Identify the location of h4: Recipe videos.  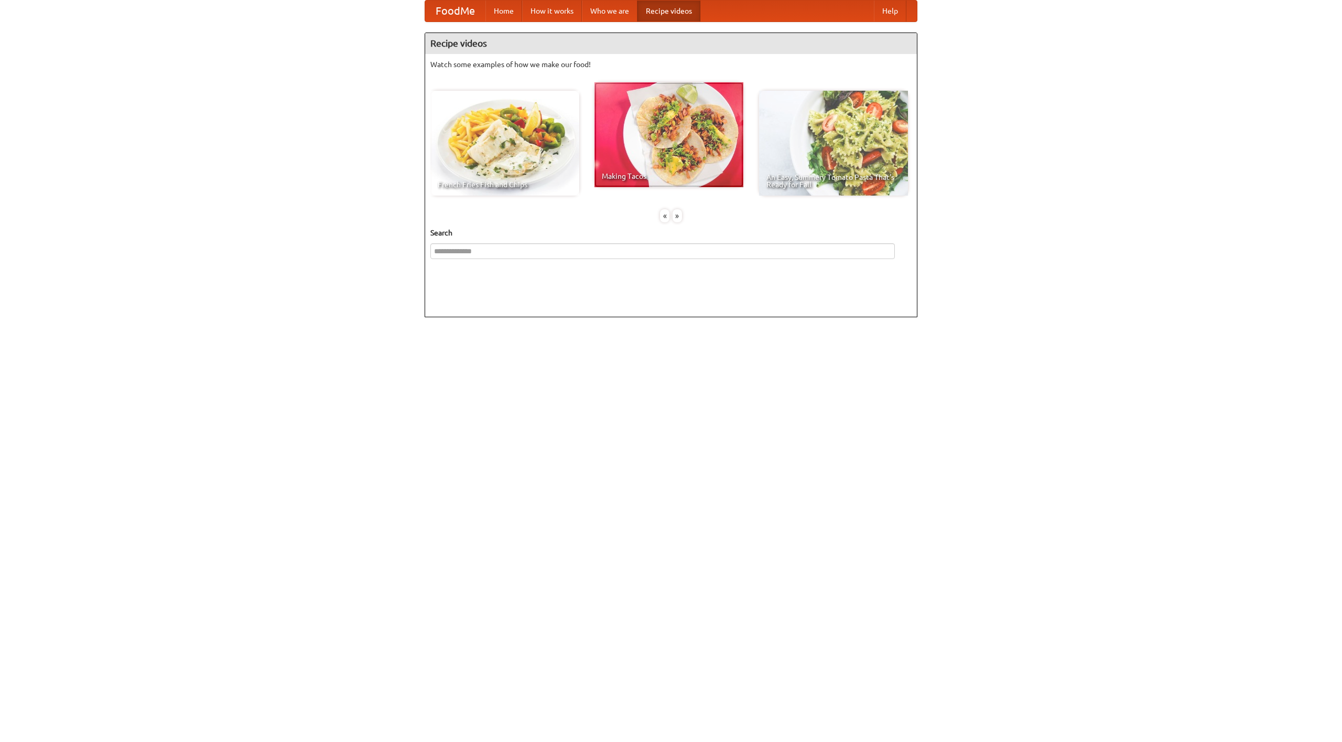
(671, 43).